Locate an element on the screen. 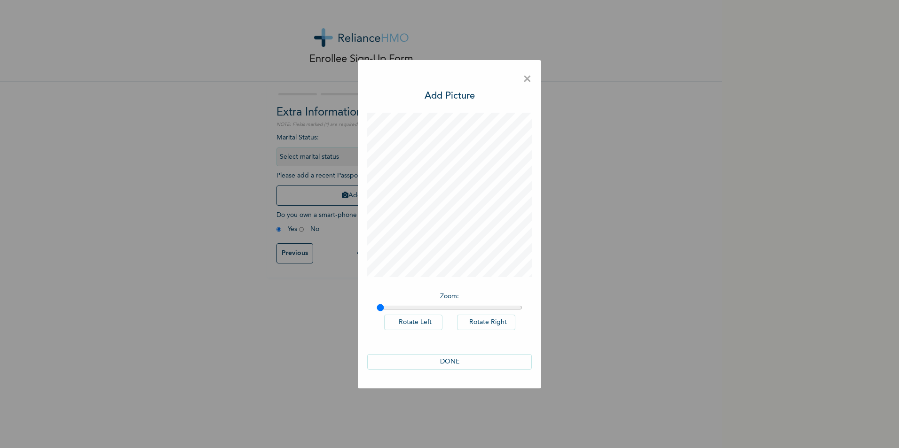  button: Rotate Left is located at coordinates (413, 322).